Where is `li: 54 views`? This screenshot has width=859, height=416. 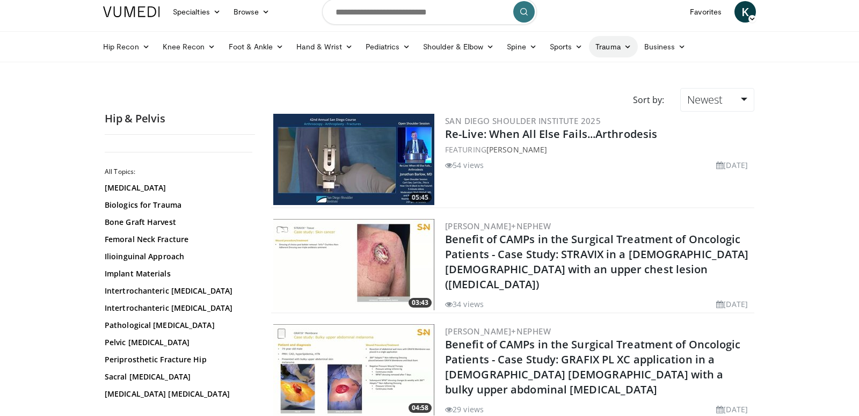
li: 54 views is located at coordinates (464, 165).